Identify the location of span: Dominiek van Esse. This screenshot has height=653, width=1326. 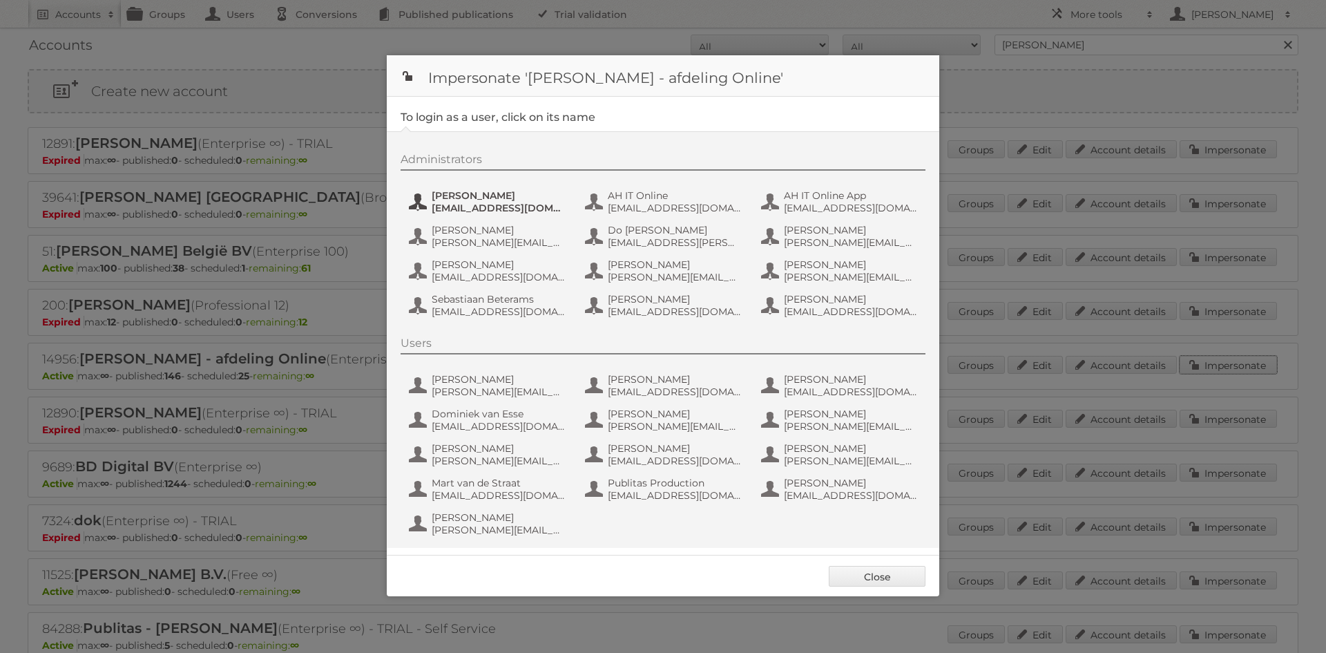
(499, 414).